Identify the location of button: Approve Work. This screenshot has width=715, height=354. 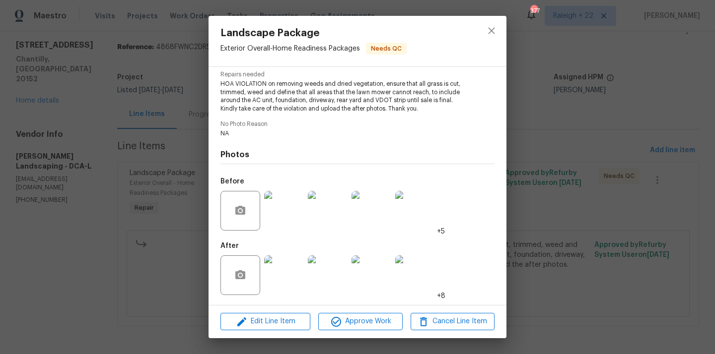
(360, 322).